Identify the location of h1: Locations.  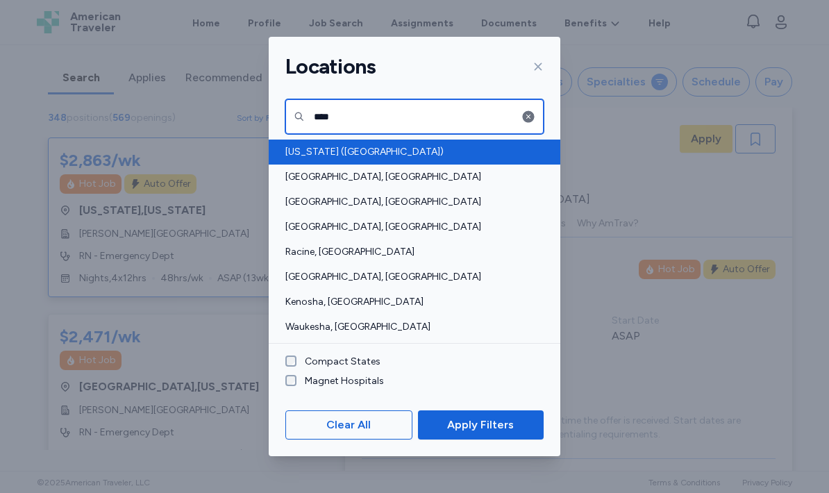
(331, 67).